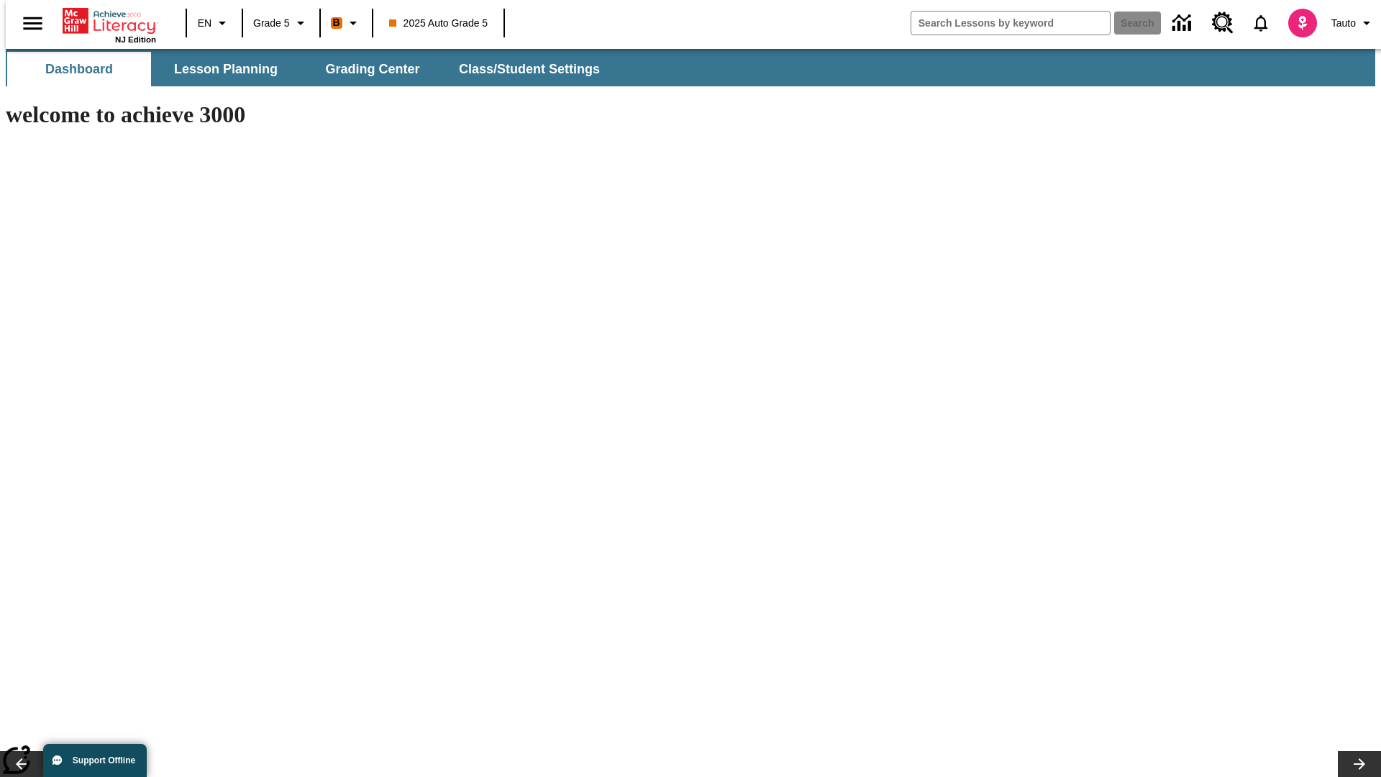 Image resolution: width=1381 pixels, height=777 pixels. I want to click on span: Grade 5, so click(271, 23).